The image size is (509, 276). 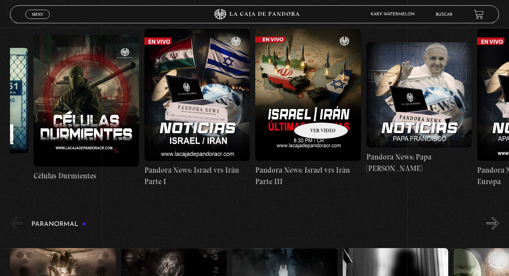 I want to click on h3: Paranormal, so click(x=59, y=224).